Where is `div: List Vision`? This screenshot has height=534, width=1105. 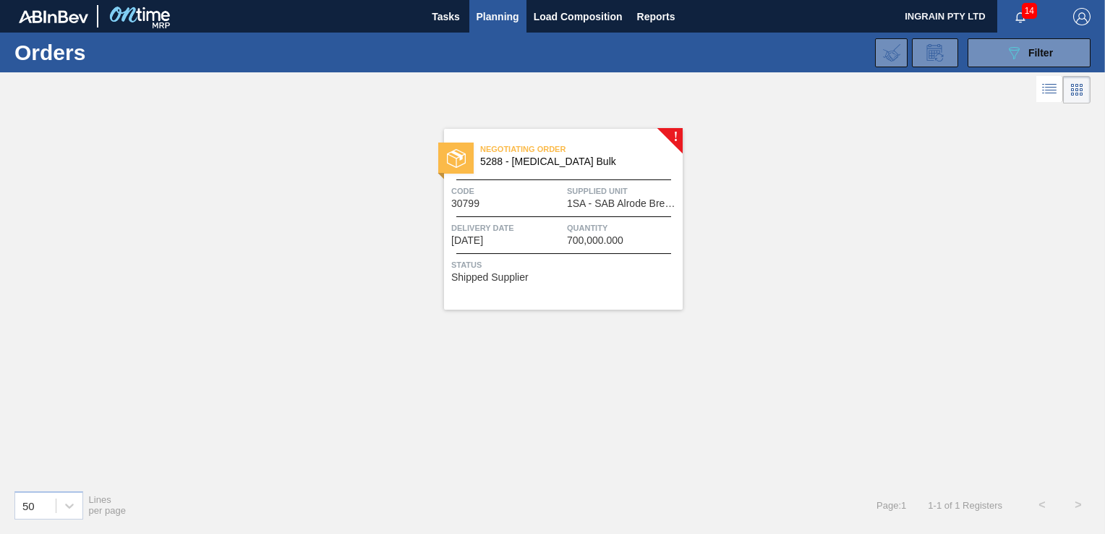
div: List Vision is located at coordinates (1050, 90).